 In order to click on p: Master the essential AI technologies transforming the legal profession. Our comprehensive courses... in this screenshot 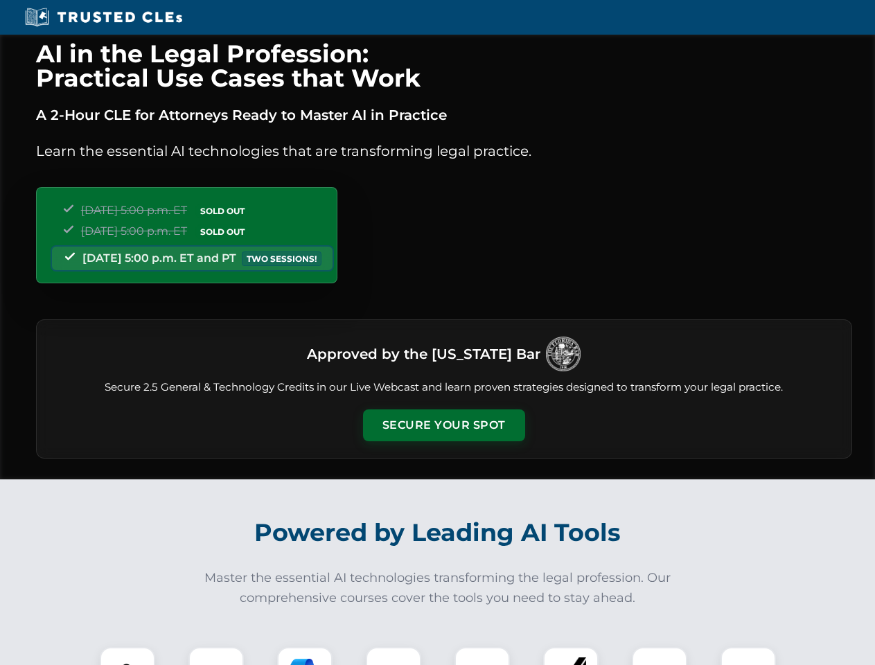, I will do `click(438, 588)`.